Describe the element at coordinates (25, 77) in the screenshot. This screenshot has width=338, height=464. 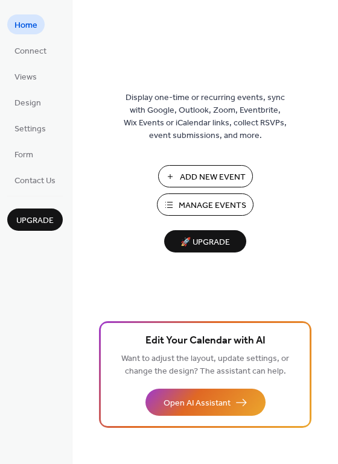
I see `span: Views` at that location.